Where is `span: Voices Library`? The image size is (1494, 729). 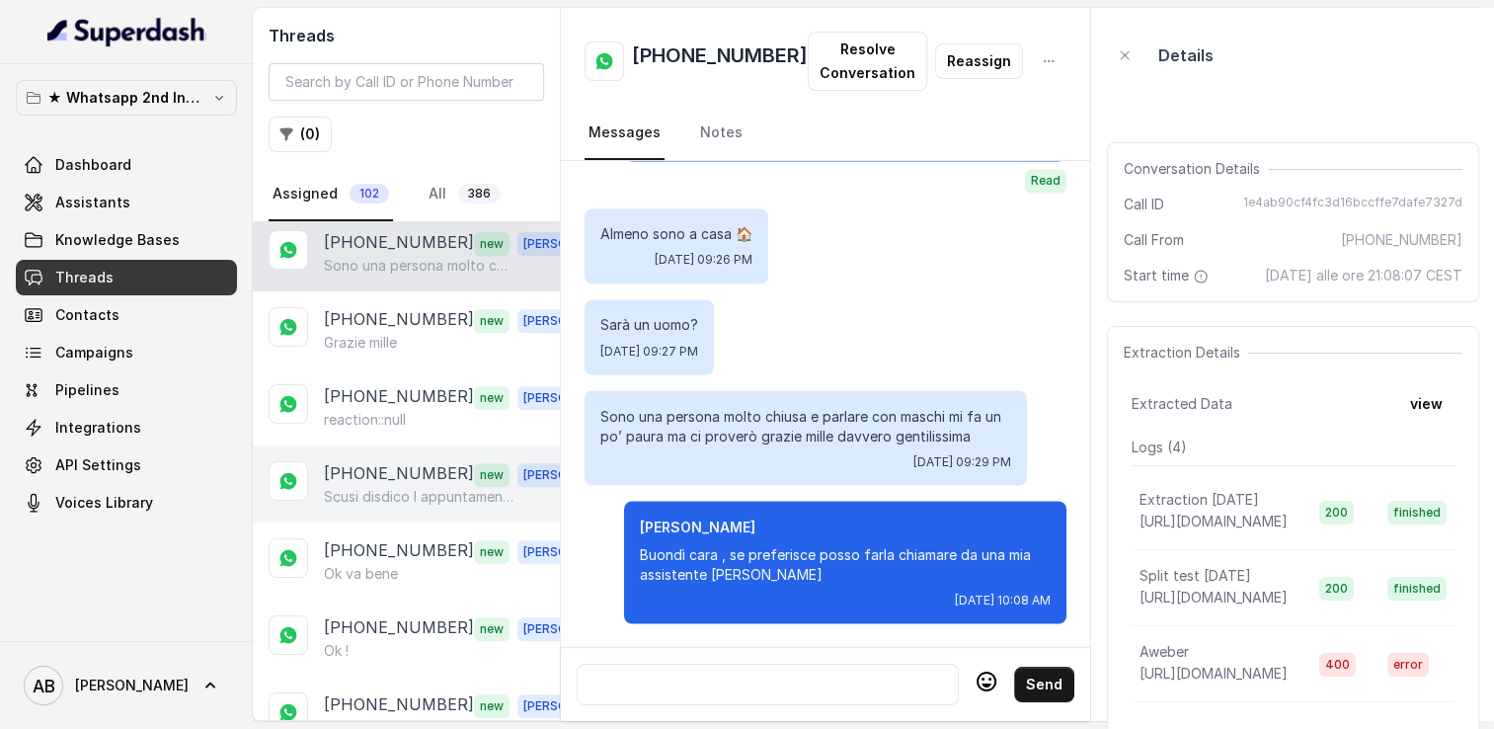
span: Voices Library is located at coordinates (104, 503).